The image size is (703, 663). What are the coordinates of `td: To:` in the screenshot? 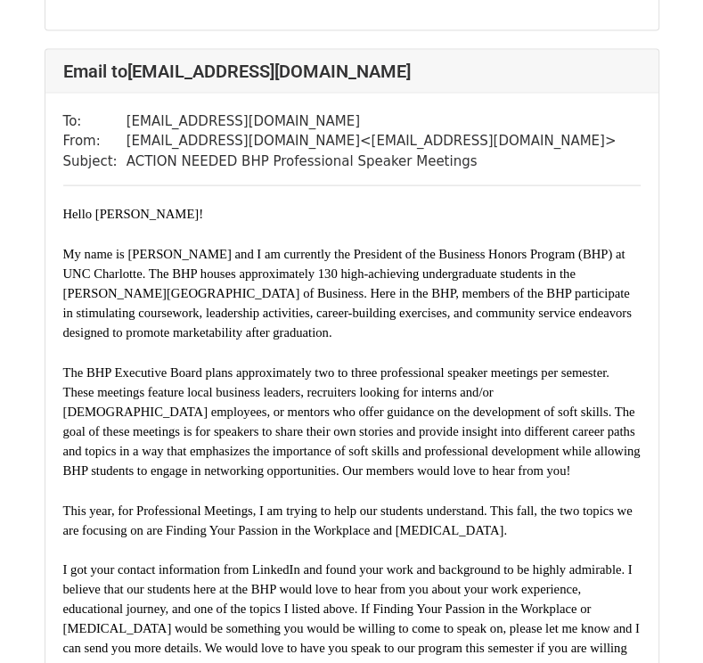 It's located at (95, 121).